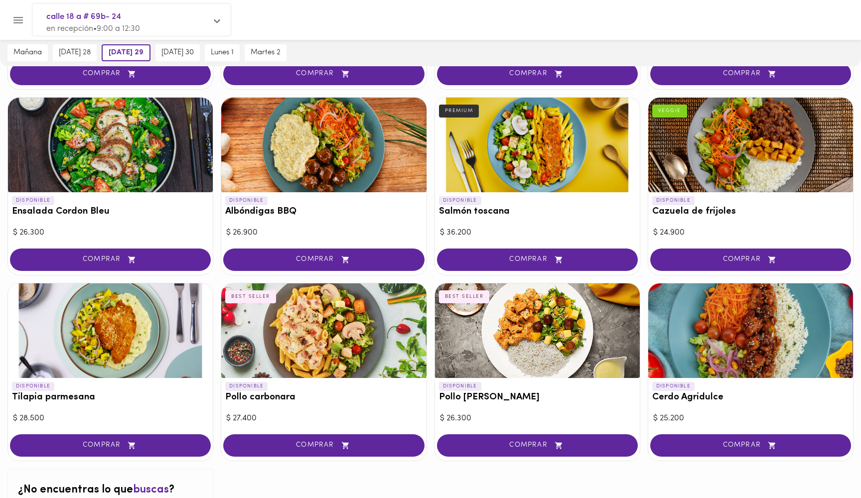 This screenshot has width=861, height=498. I want to click on button: mañana, so click(27, 53).